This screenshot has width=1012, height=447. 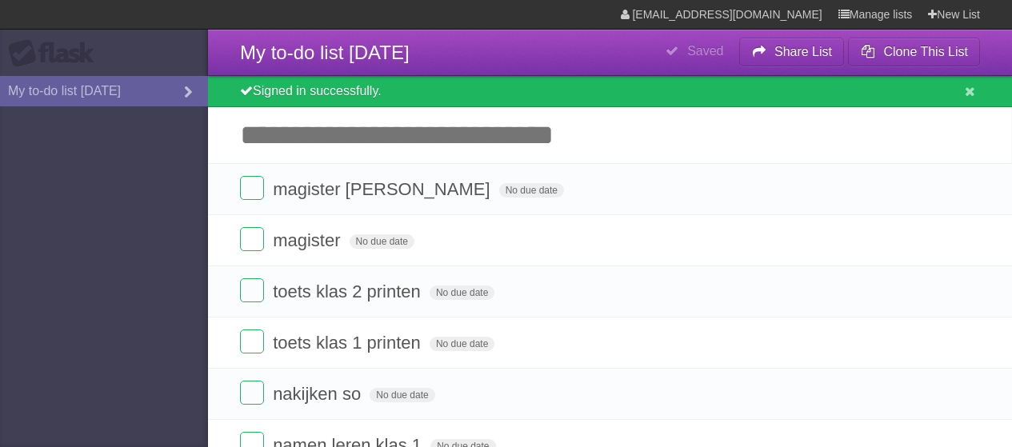 I want to click on b: Saved, so click(x=705, y=50).